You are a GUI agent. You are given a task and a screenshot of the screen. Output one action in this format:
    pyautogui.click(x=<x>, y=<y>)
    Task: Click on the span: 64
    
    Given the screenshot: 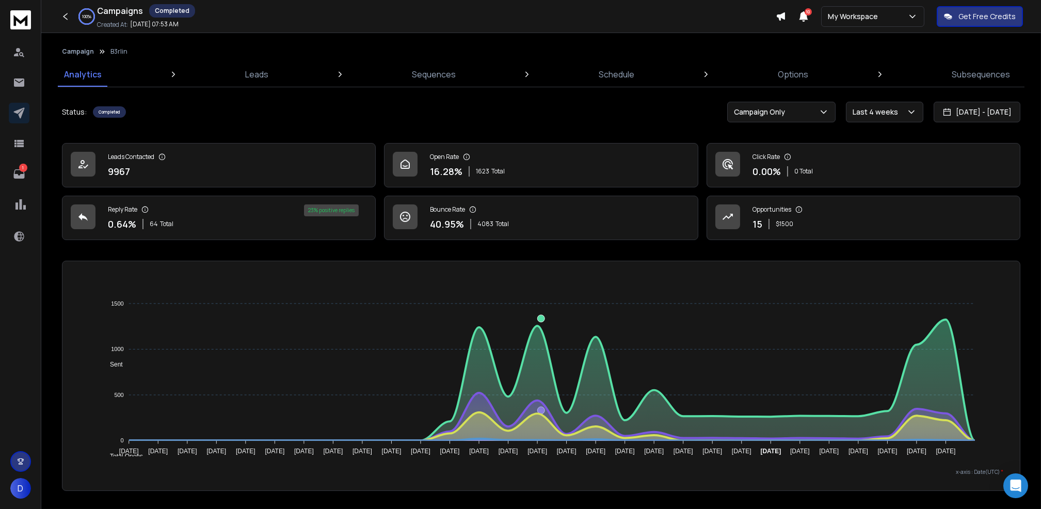 What is the action you would take?
    pyautogui.click(x=154, y=224)
    